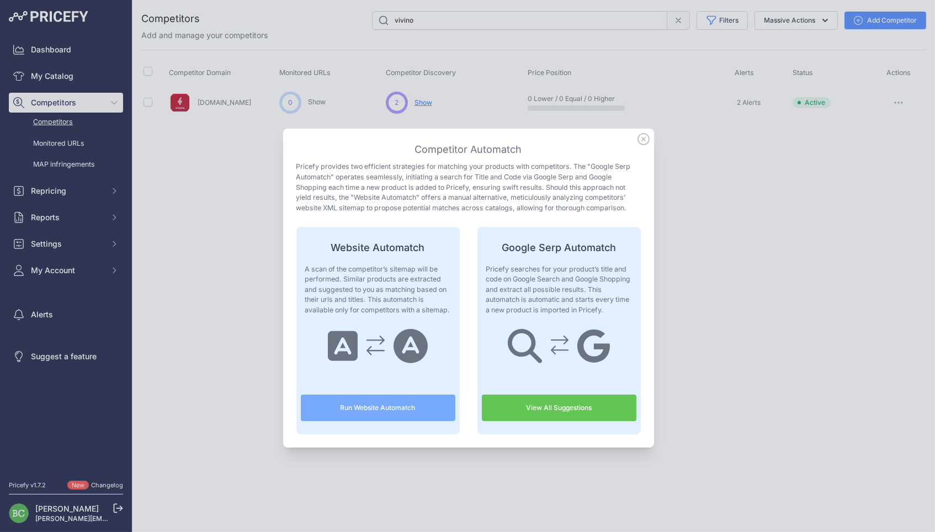 The image size is (935, 532). Describe the element at coordinates (469, 187) in the screenshot. I see `p: Pricefy provides two efficient strategies for matching your products with competitors. The "Googl...` at that location.